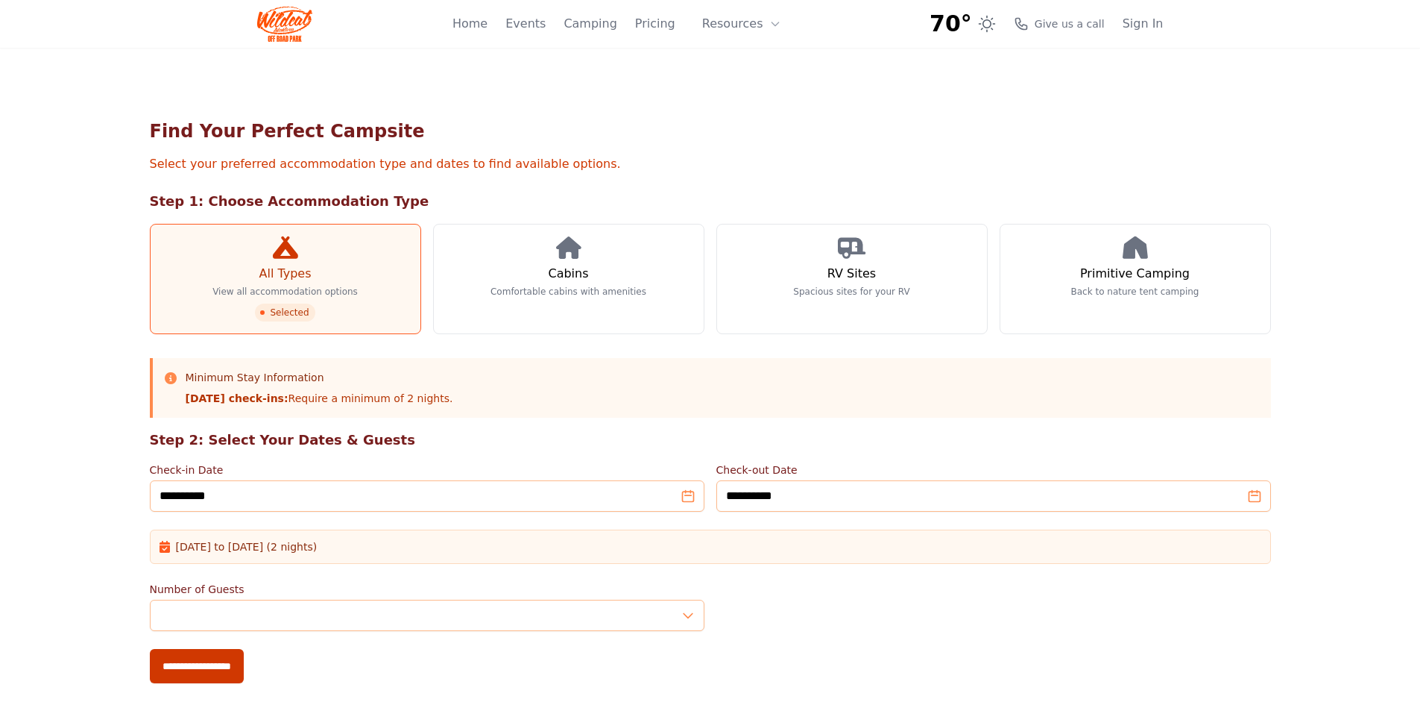 This screenshot has height=705, width=1420. I want to click on h3: RV Sites, so click(852, 274).